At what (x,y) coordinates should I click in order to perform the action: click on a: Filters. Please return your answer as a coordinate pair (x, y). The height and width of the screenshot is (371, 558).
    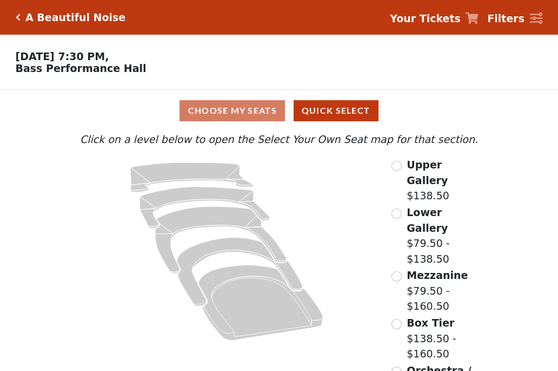
    Looking at the image, I should click on (515, 18).